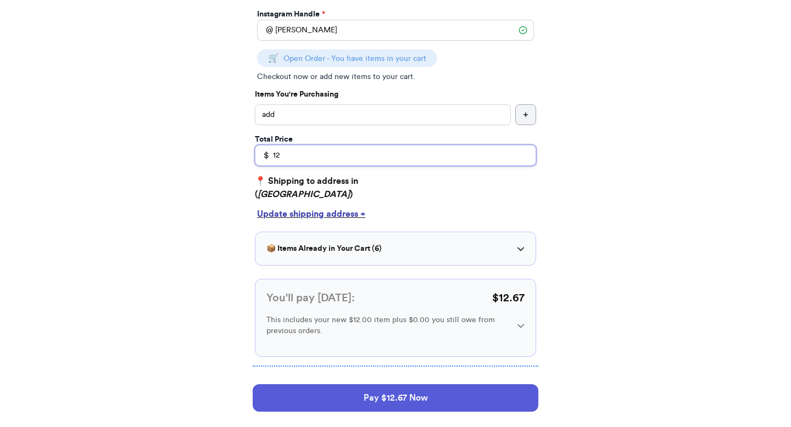 The height and width of the screenshot is (427, 791). Describe the element at coordinates (291, 14) in the screenshot. I see `label: Instagram Handle` at that location.